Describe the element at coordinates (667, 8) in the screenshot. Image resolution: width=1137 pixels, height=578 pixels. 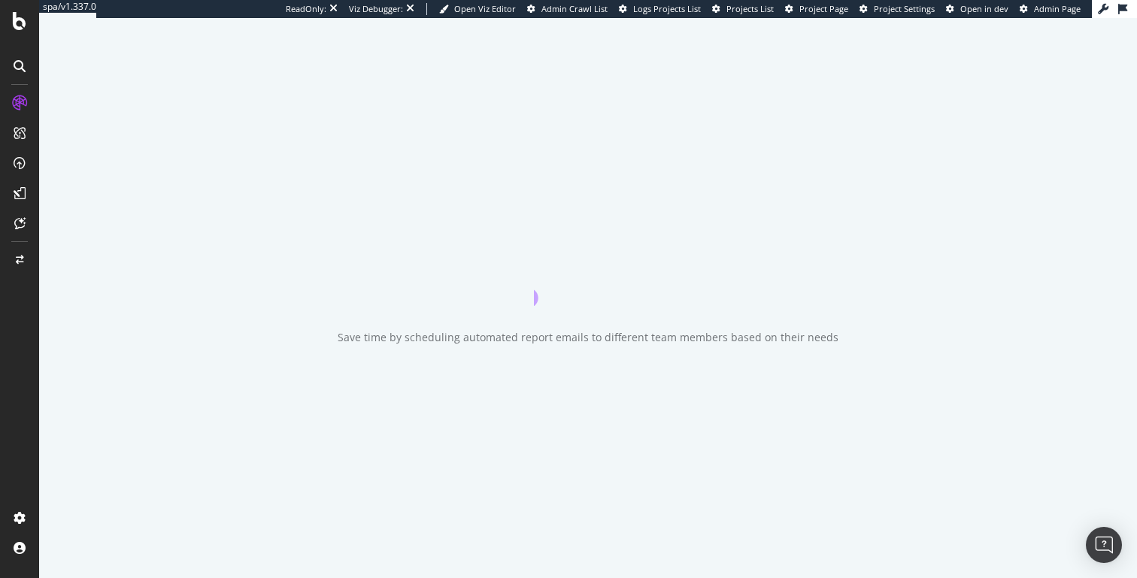
I see `span: Logs Projects List` at that location.